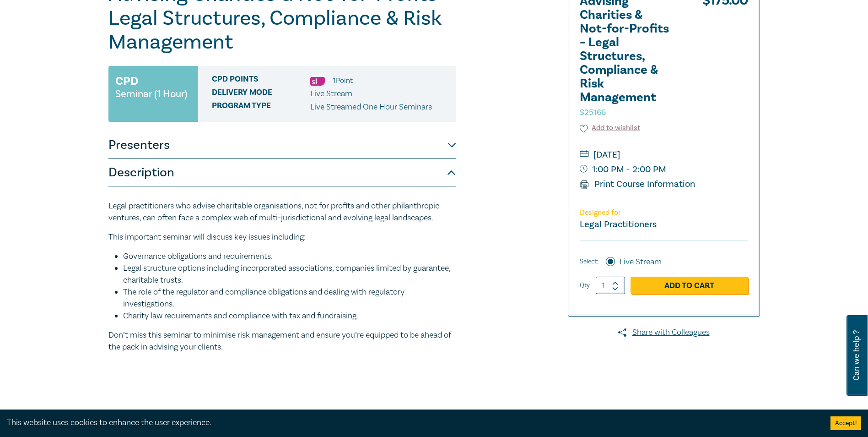 The height and width of the screenshot is (437, 868). I want to click on div: This website uses cookies to enhance the user experience., so click(412, 422).